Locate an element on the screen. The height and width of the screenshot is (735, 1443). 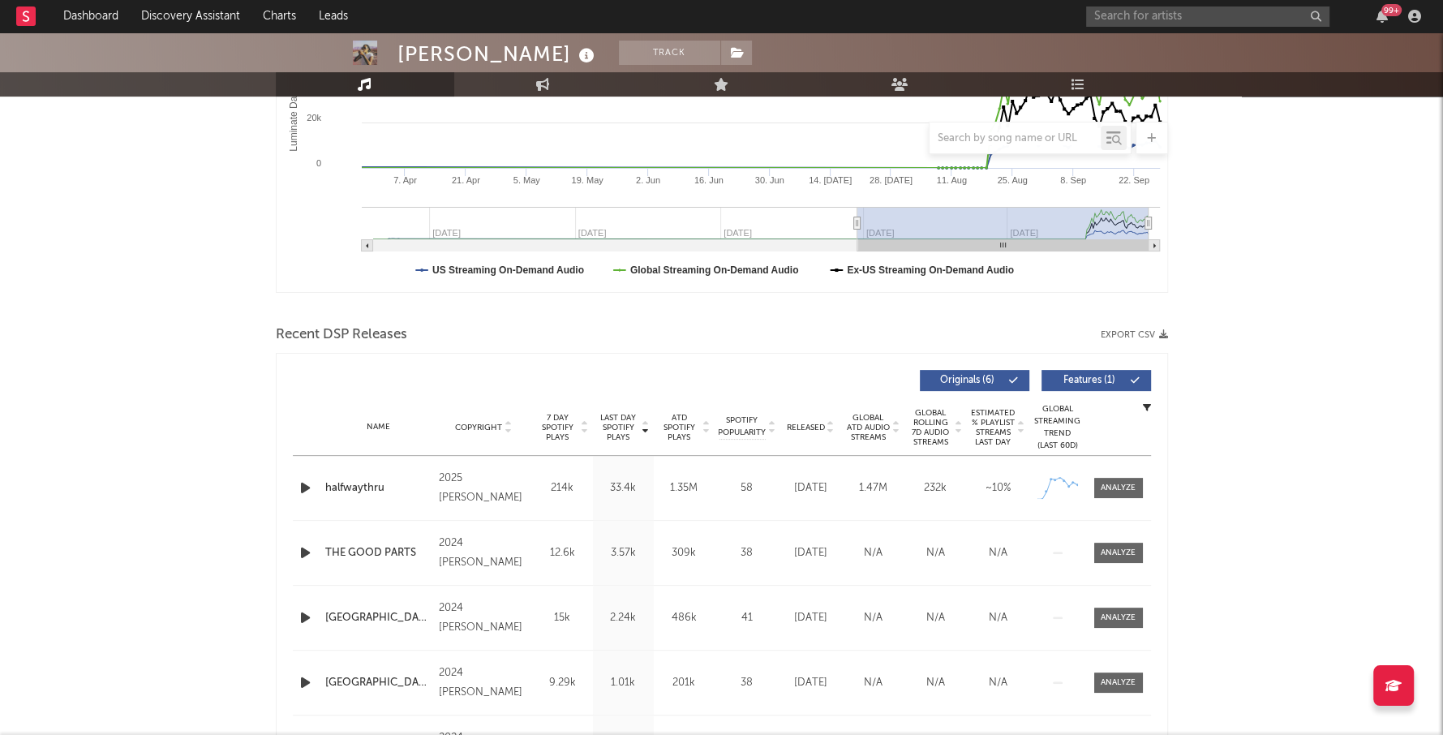
div: 41 is located at coordinates (747, 618).